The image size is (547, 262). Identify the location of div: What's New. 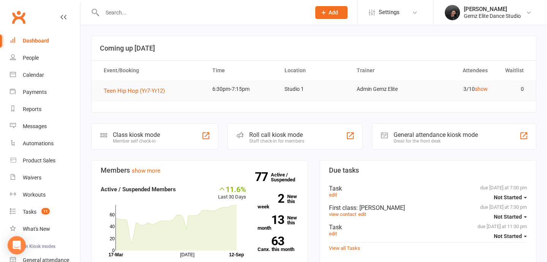
(36, 229).